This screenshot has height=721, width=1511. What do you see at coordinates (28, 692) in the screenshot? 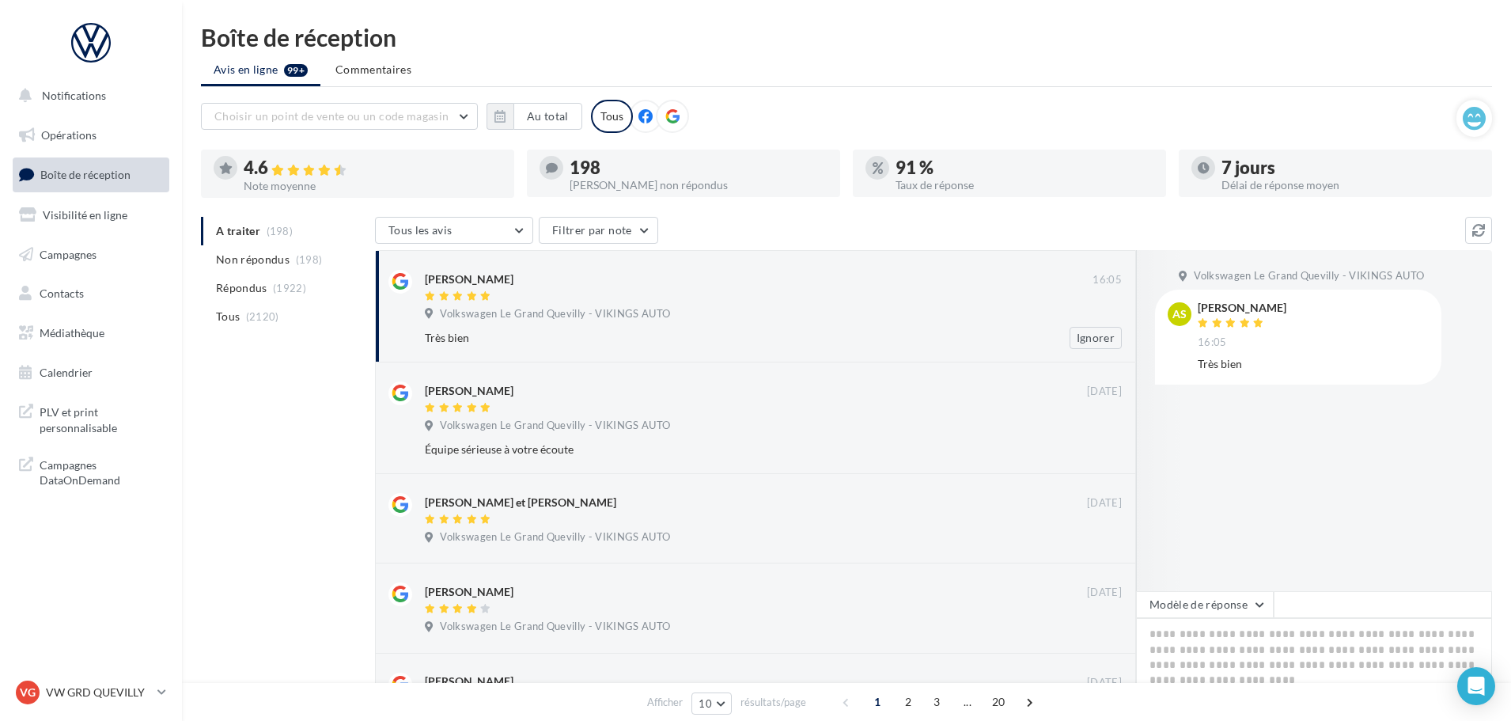
I see `span: VG` at bounding box center [28, 692].